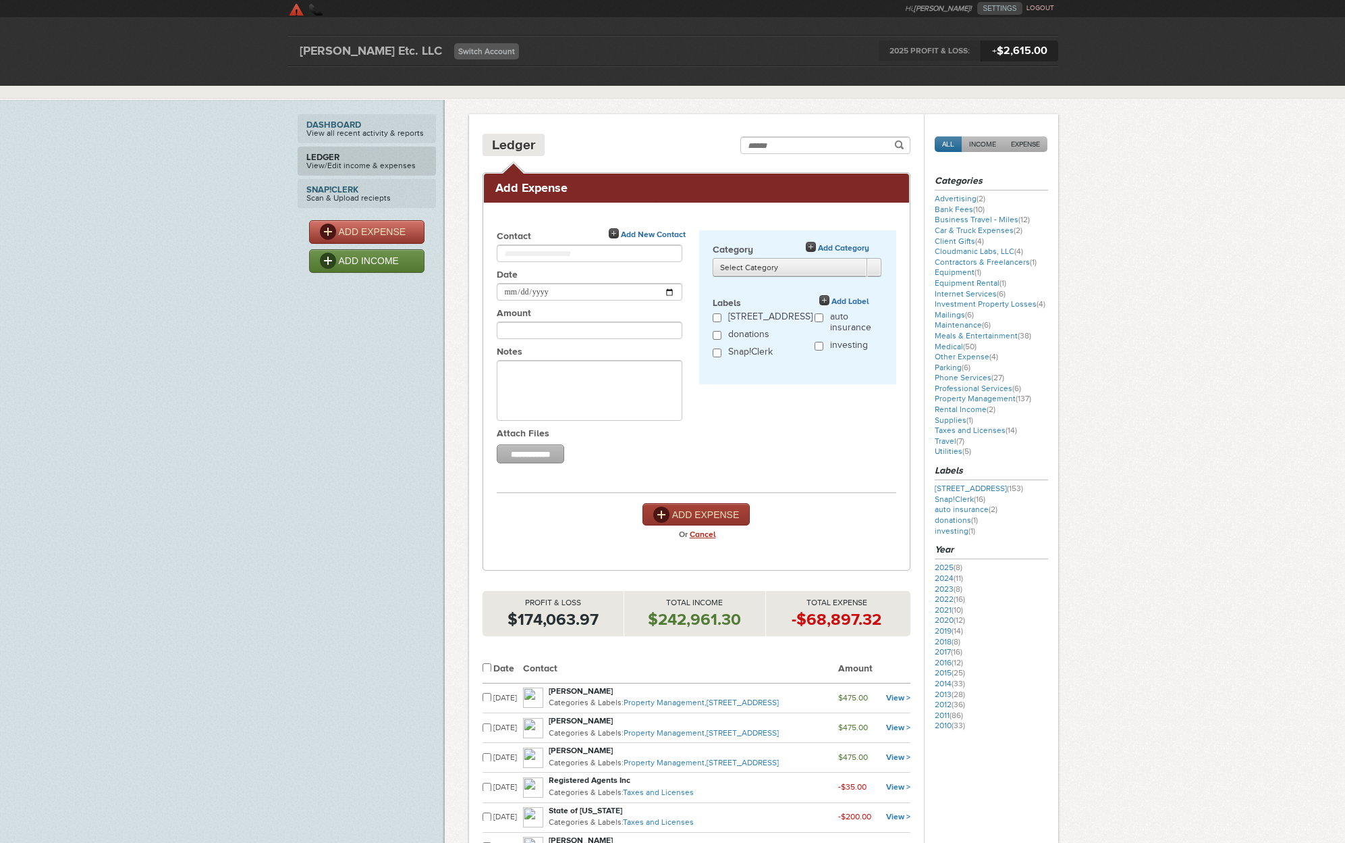 Image resolution: width=1345 pixels, height=843 pixels. I want to click on a: Switch Account, so click(487, 51).